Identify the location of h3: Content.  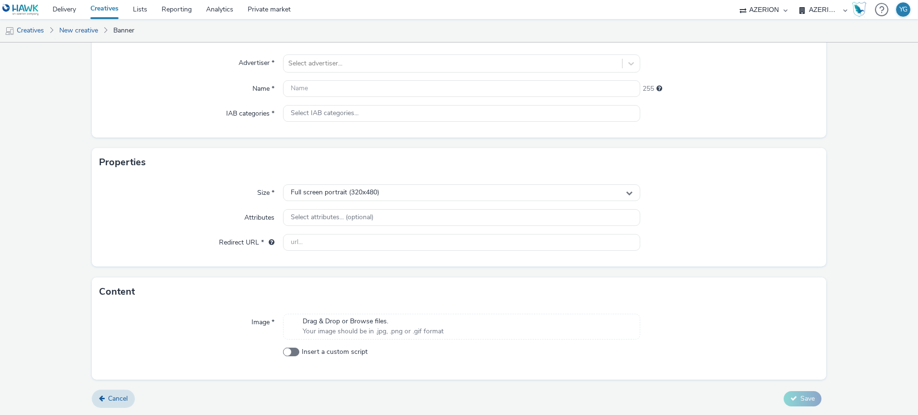
(117, 292).